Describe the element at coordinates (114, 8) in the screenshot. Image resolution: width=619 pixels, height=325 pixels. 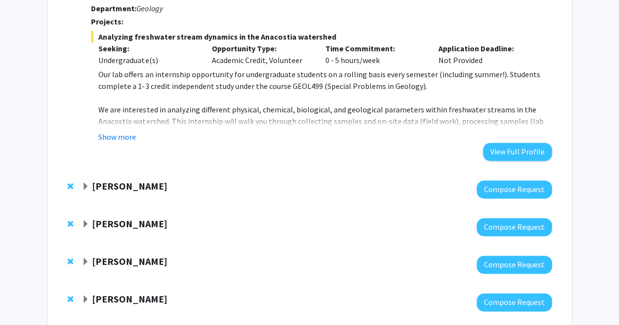
I see `strong: Department:` at that location.